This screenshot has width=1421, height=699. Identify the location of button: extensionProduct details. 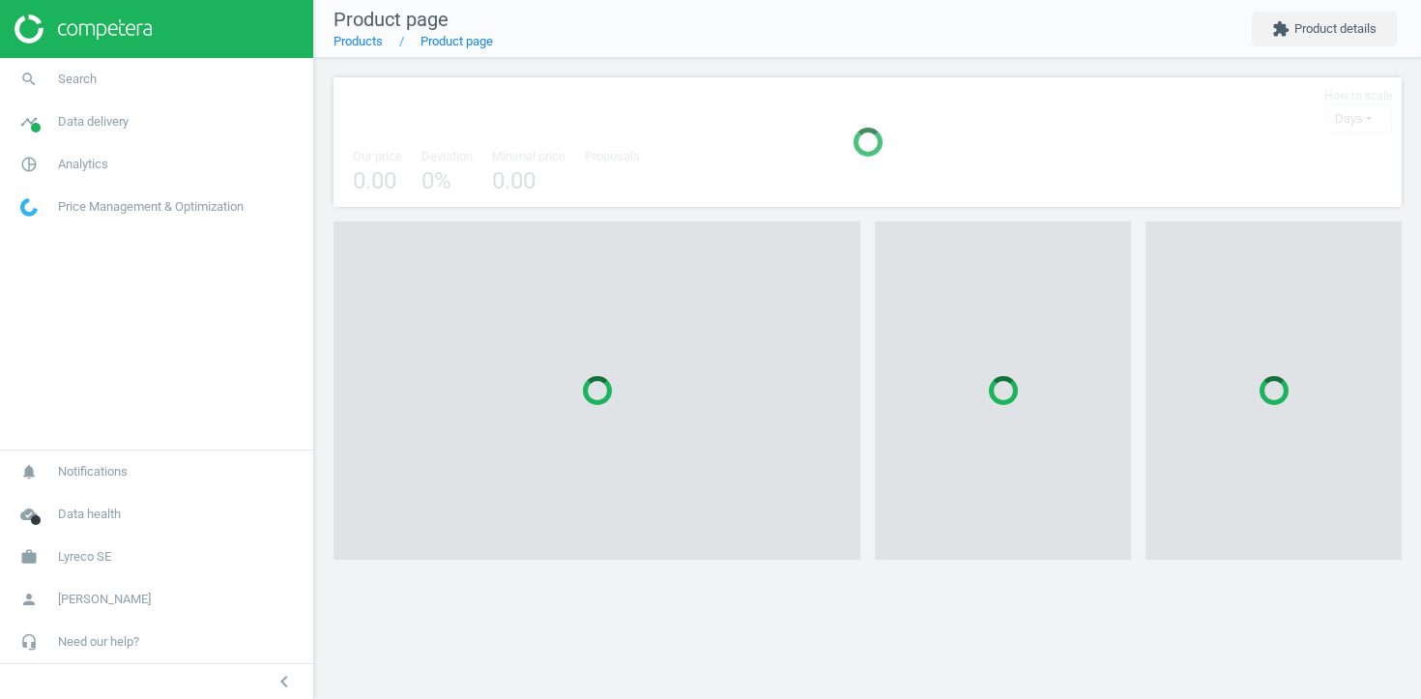
(1324, 29).